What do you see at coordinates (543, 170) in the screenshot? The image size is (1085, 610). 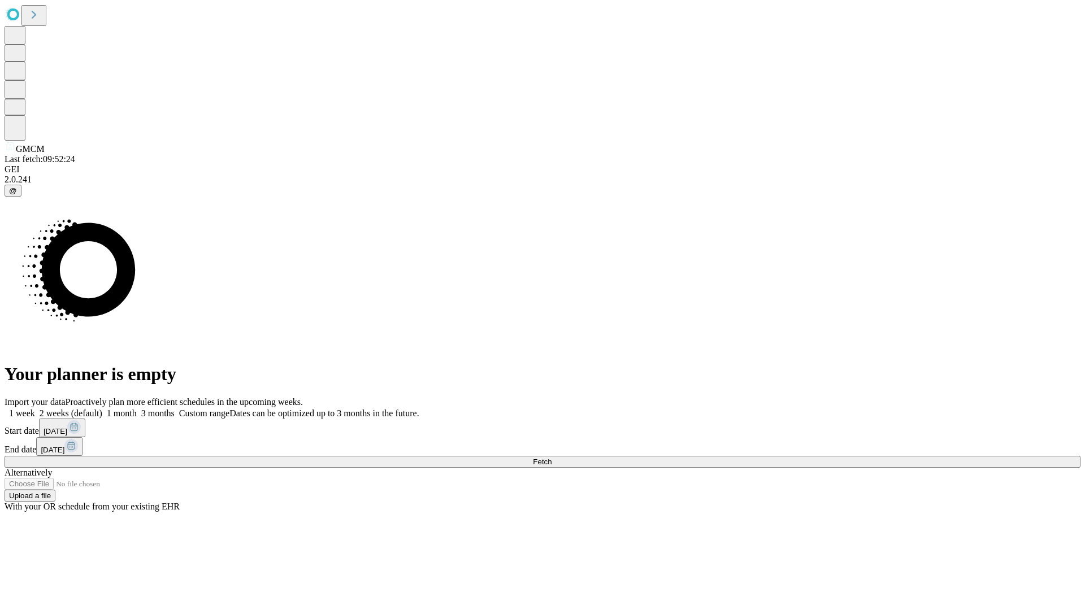 I see `div: GEI` at bounding box center [543, 170].